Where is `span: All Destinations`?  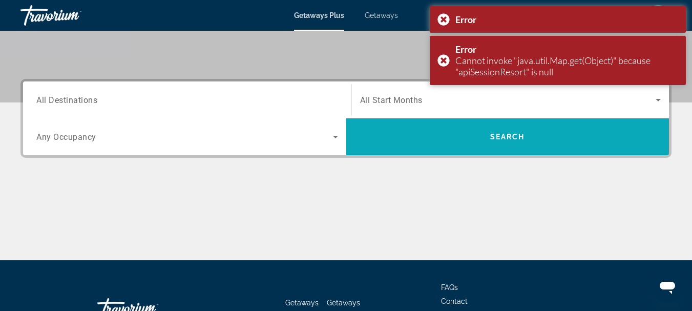 span: All Destinations is located at coordinates (67, 99).